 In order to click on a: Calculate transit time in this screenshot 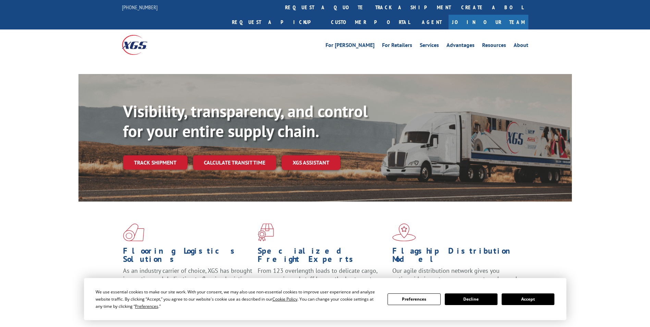, I will do `click(234, 162)`.